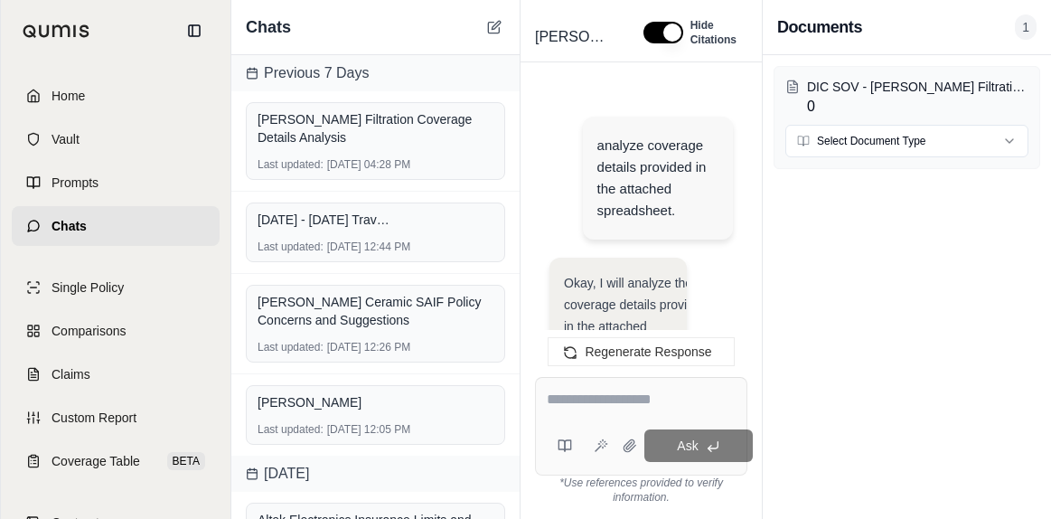 The width and height of the screenshot is (1051, 519). I want to click on span: Home, so click(68, 96).